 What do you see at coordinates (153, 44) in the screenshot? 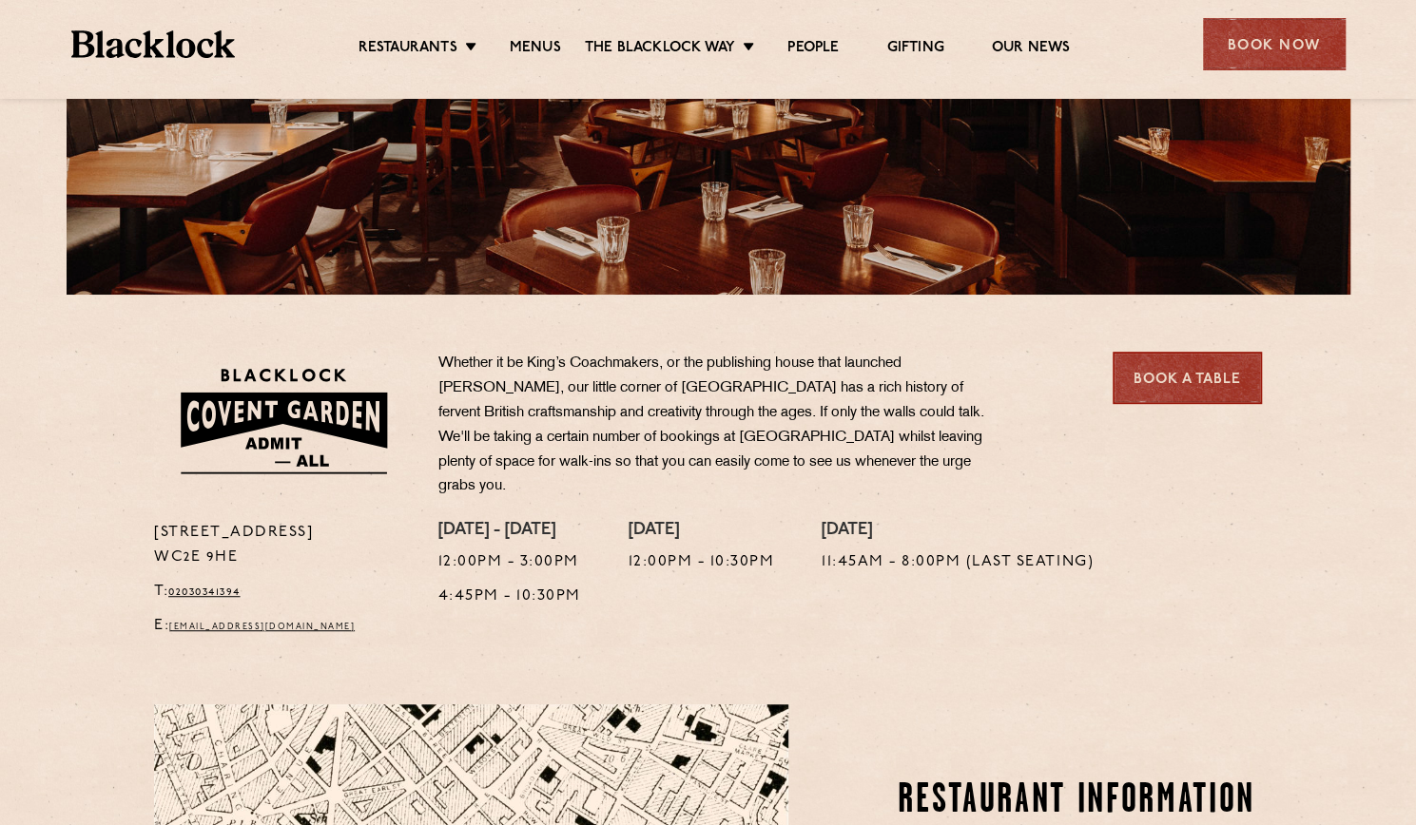
I see `img: BL_Textured_Logo-footer-cropped.svg` at bounding box center [153, 44].